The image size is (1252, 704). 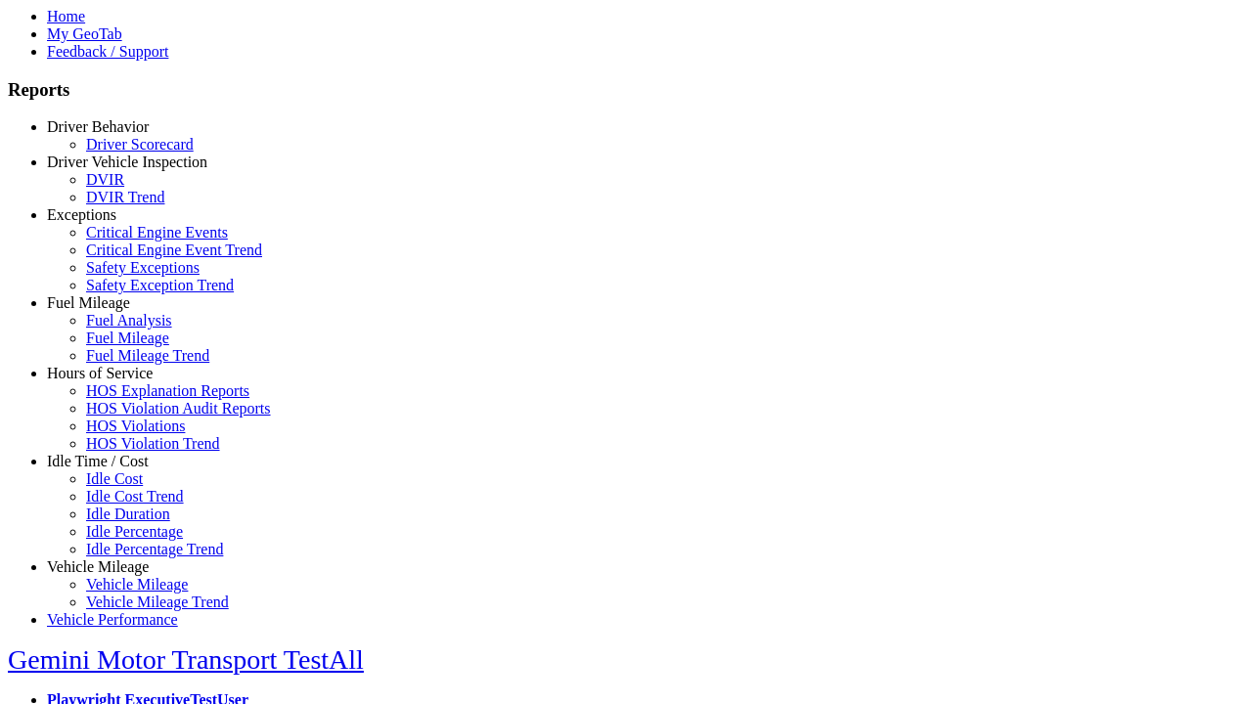 I want to click on a: Driver Scorecard, so click(x=140, y=144).